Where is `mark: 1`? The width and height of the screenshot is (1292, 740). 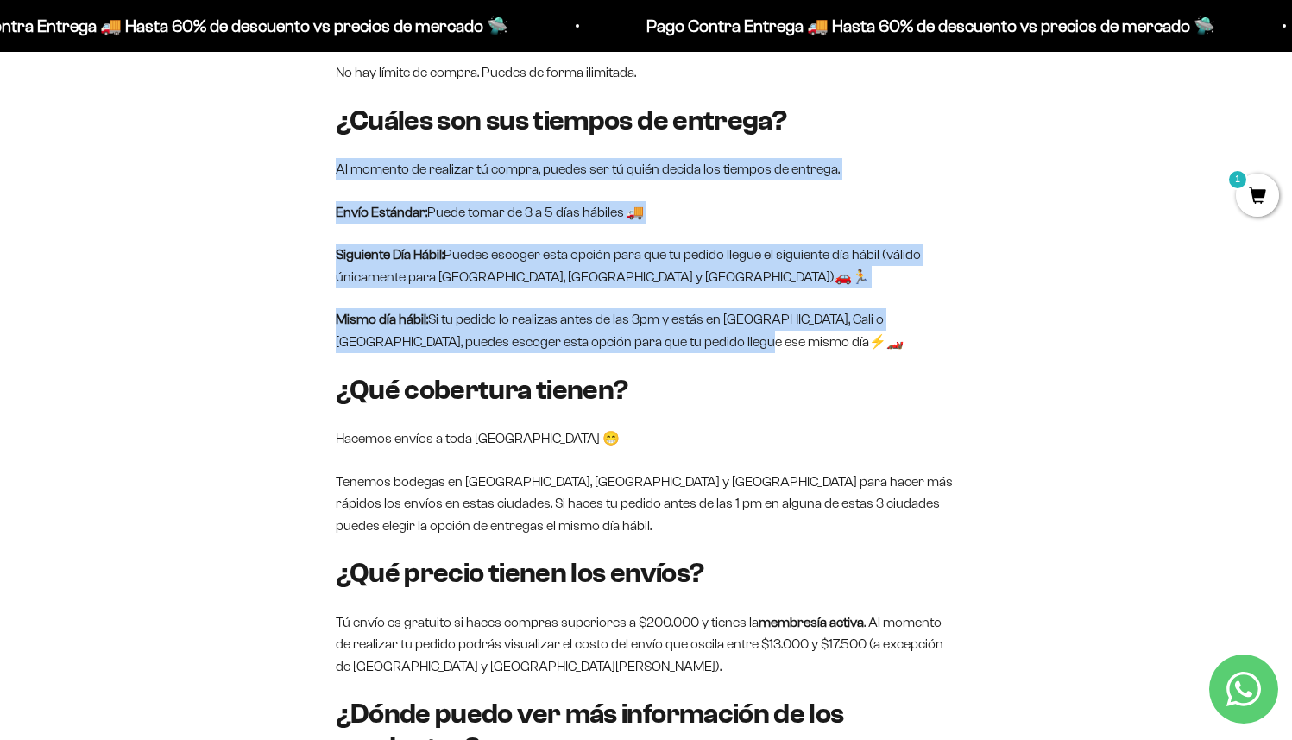 mark: 1 is located at coordinates (1238, 180).